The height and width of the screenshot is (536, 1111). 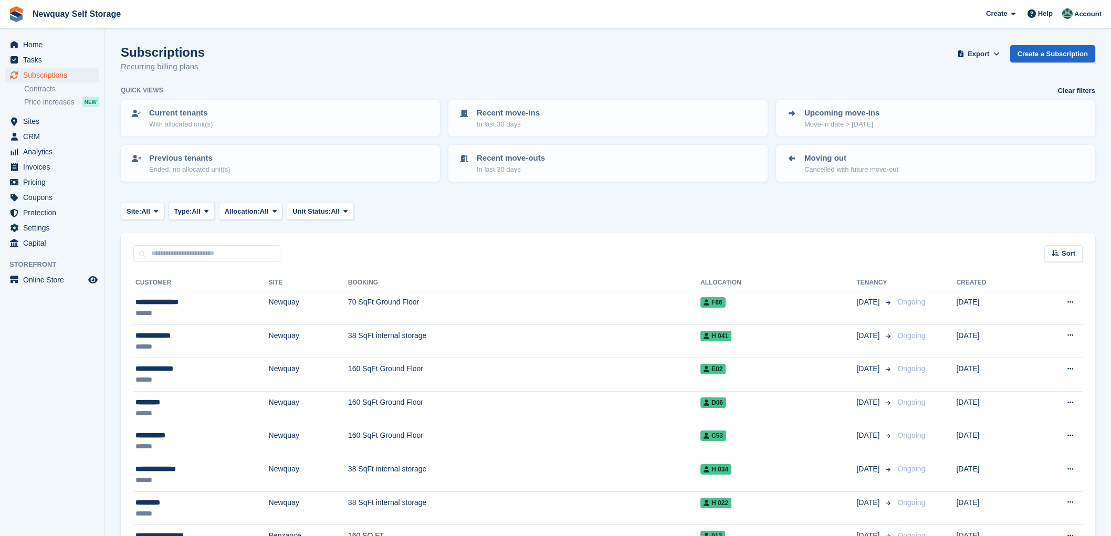 What do you see at coordinates (16, 14) in the screenshot?
I see `img: stora-icon-8386f47178a22dfd0bd8f6a31ec36ba5ce8667c1dd55bd0f319d3a0aa187defe.svg` at bounding box center [16, 14].